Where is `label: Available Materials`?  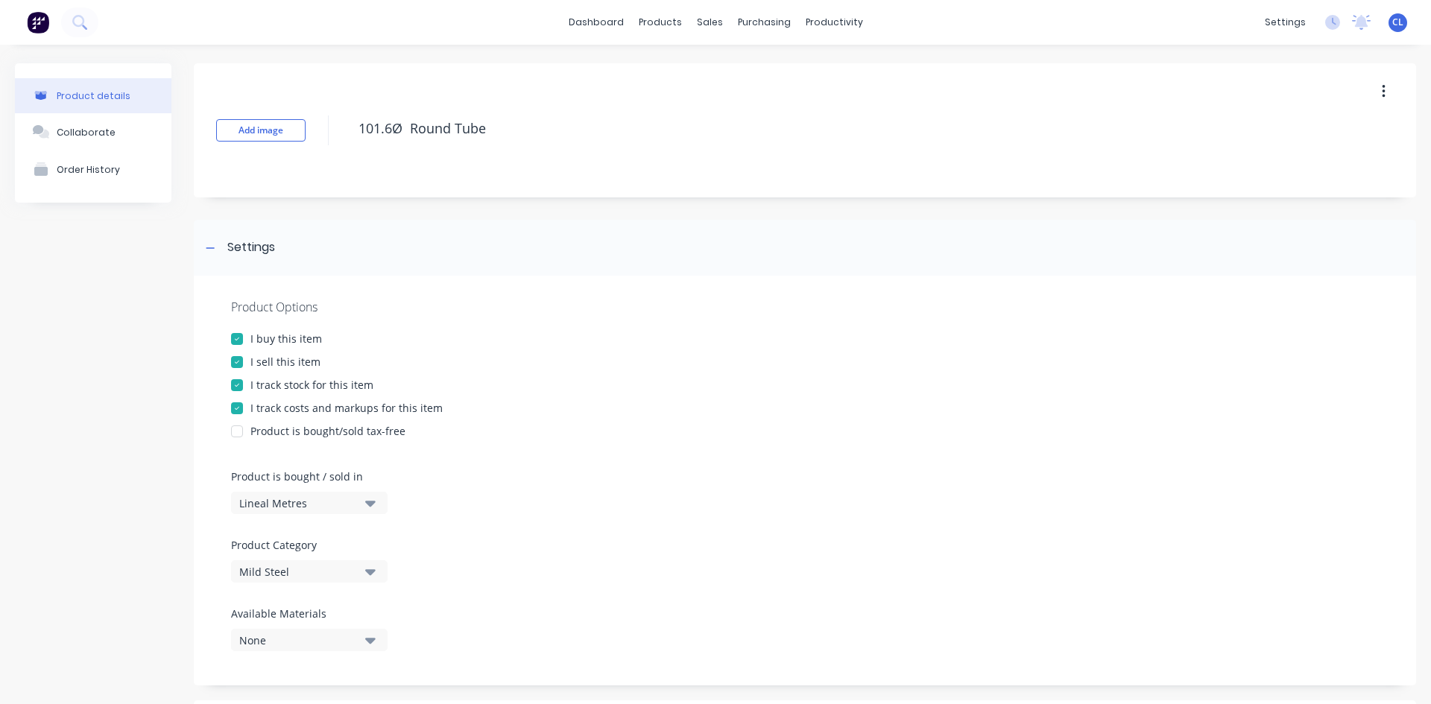
label: Available Materials is located at coordinates (309, 613).